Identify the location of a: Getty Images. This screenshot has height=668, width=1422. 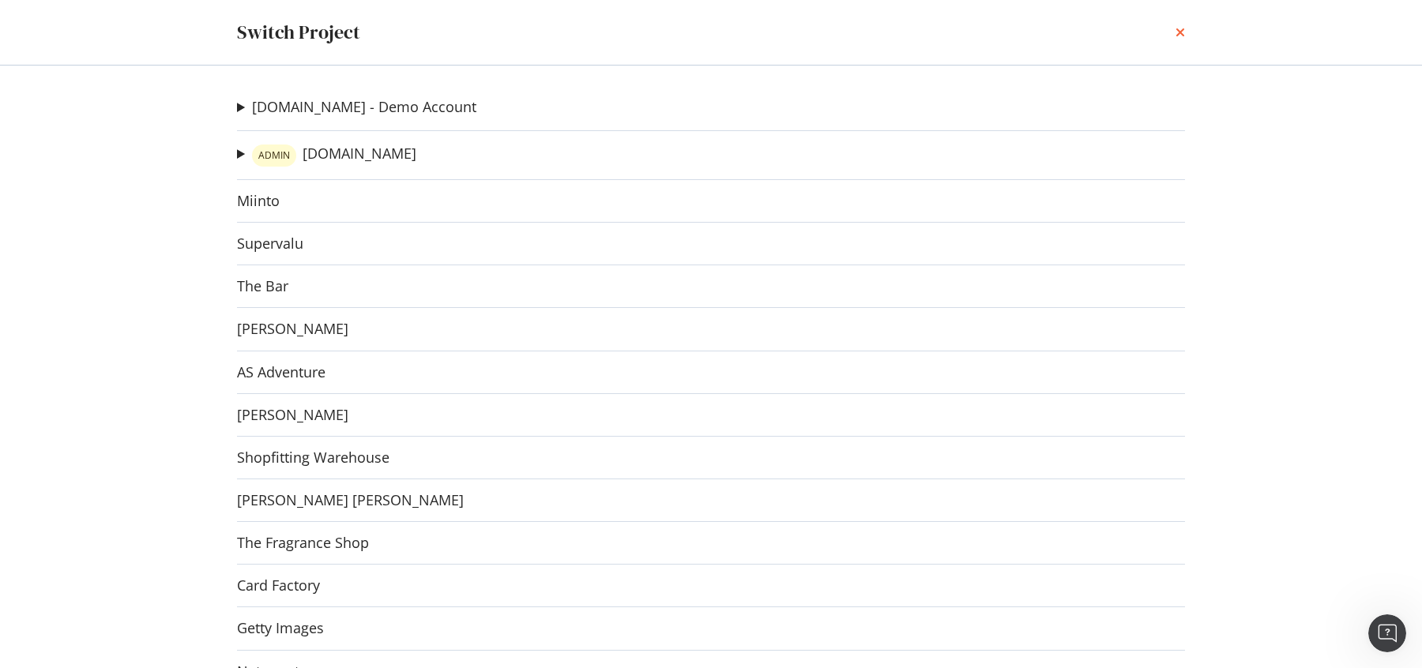
(280, 628).